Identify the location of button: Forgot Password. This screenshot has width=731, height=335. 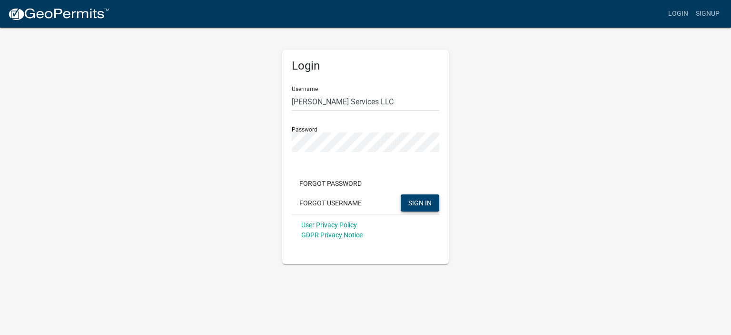
(330, 183).